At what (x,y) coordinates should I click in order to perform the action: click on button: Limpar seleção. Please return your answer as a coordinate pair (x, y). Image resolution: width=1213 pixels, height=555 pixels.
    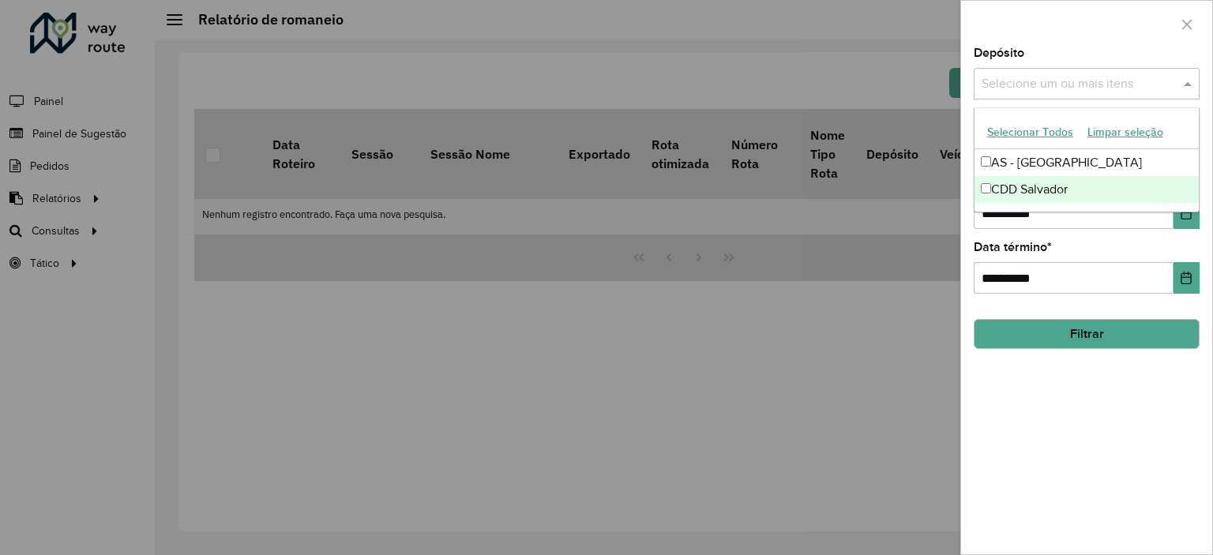
    Looking at the image, I should click on (1125, 132).